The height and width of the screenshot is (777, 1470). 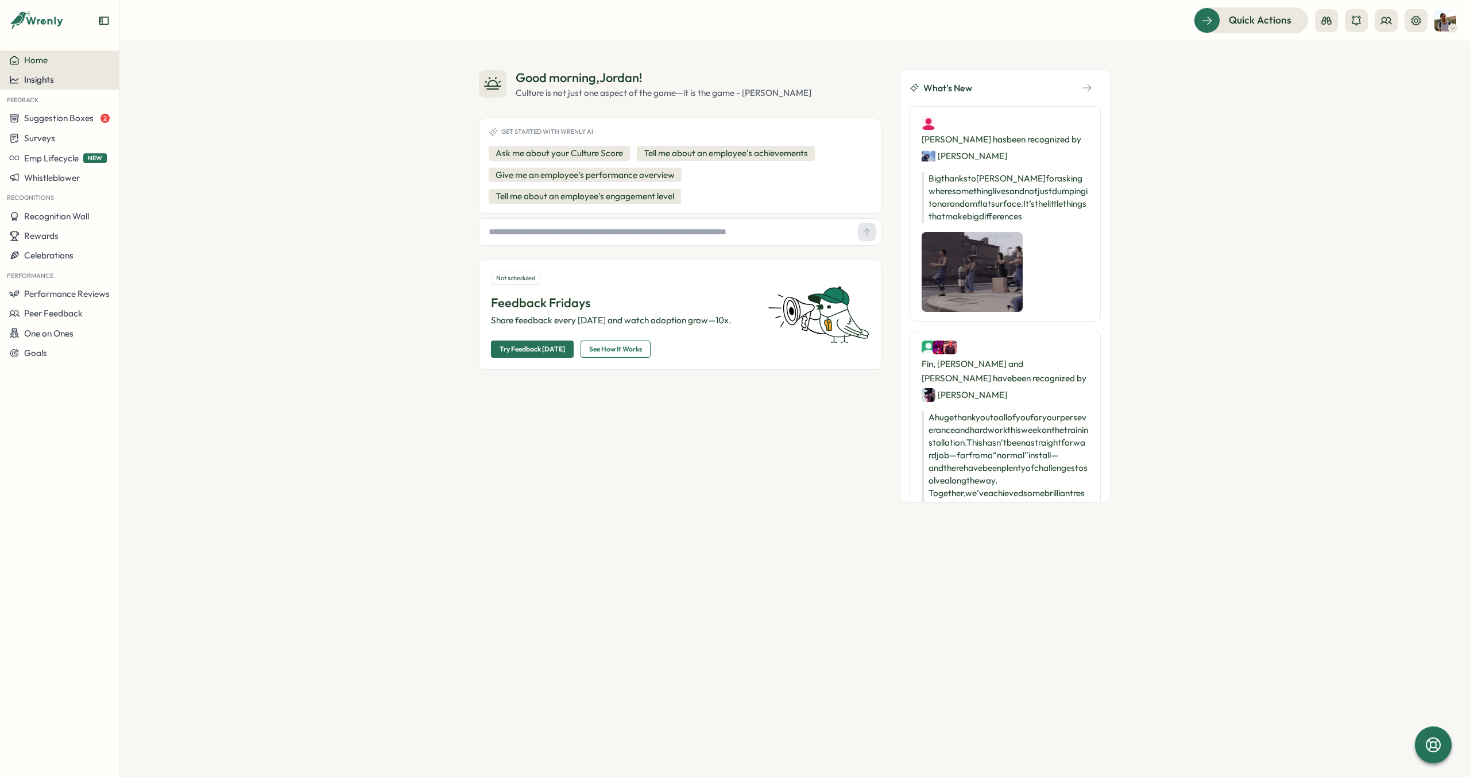 What do you see at coordinates (951, 347) in the screenshot?
I see `img: Simon Shaw` at bounding box center [951, 347].